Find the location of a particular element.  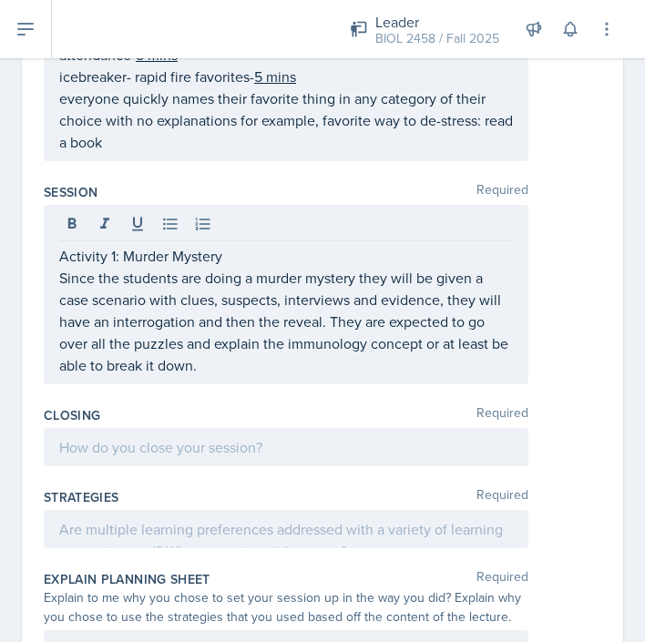

p: Since the students are doing a murder mystery they will be given a case scenario with clues, susp... is located at coordinates (286, 322).